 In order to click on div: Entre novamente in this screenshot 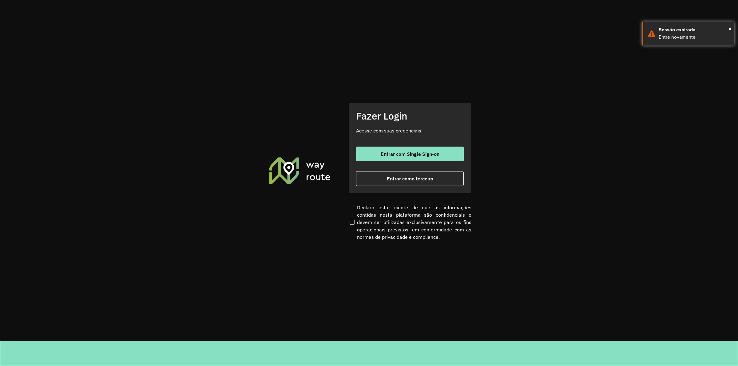, I will do `click(694, 37)`.